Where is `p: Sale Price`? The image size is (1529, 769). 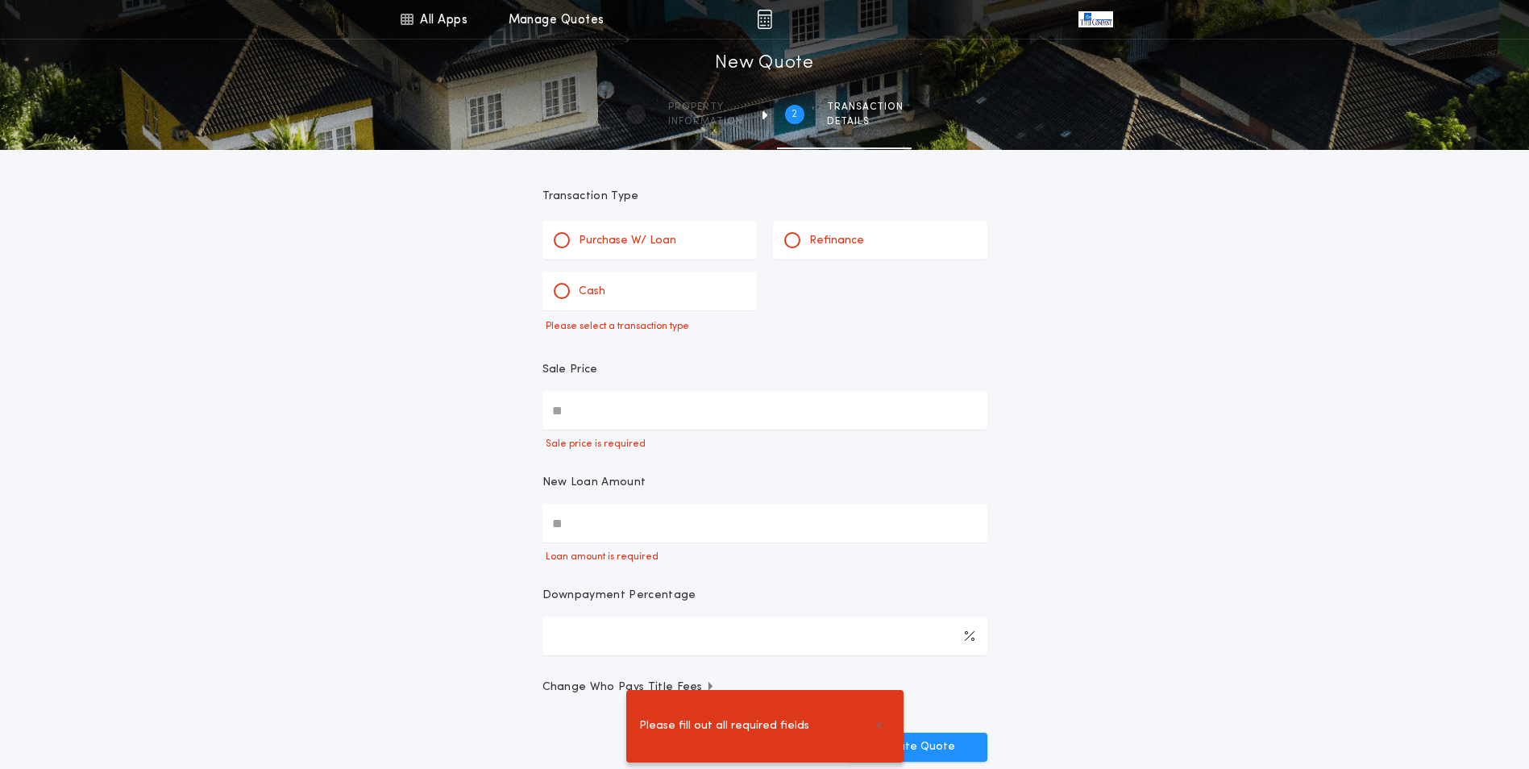 p: Sale Price is located at coordinates (570, 370).